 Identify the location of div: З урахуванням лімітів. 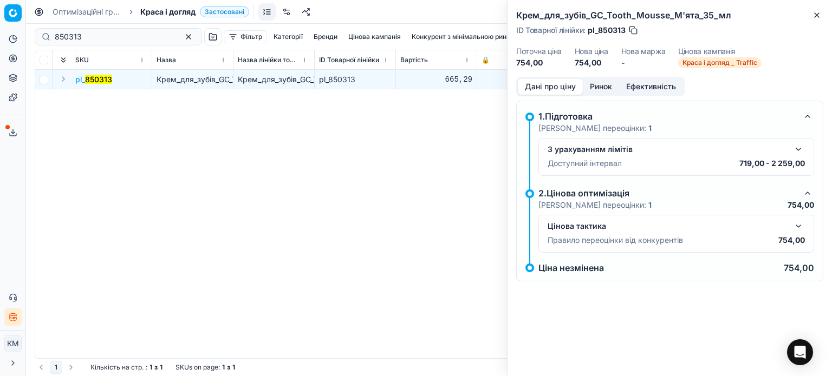
(667, 149).